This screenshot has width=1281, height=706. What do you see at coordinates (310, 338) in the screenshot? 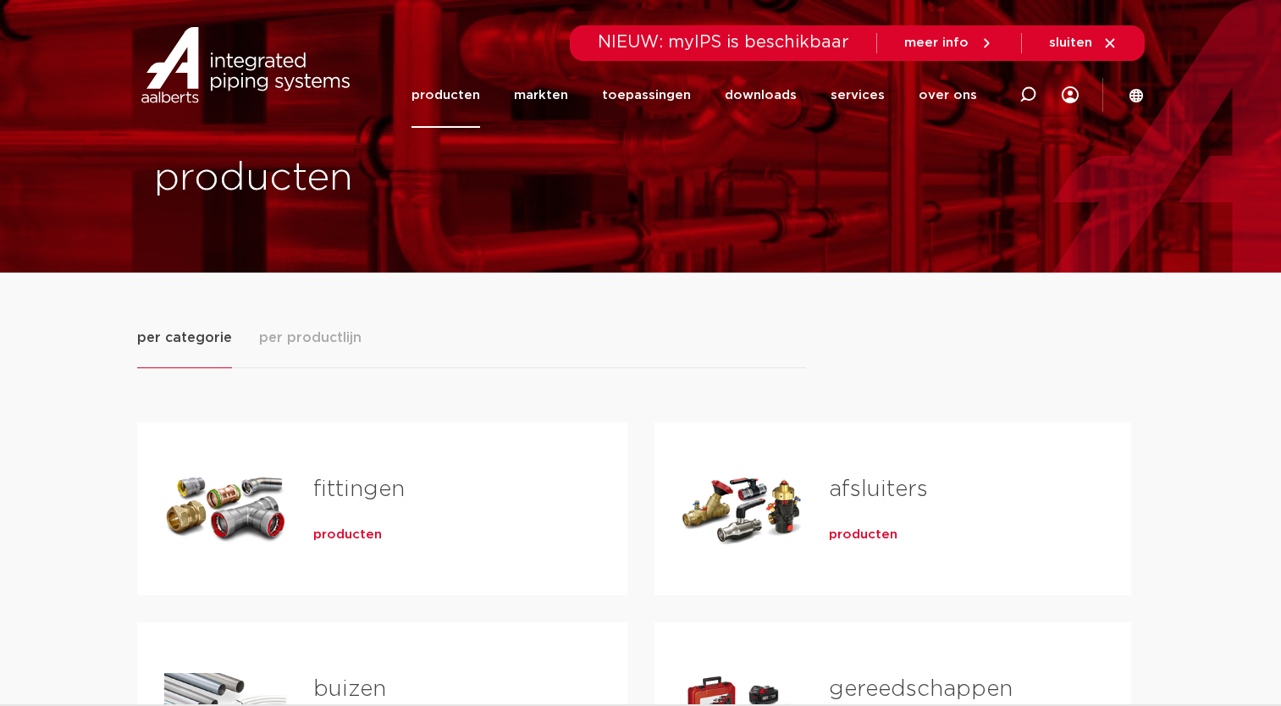
I see `span: per productlijn` at bounding box center [310, 338].